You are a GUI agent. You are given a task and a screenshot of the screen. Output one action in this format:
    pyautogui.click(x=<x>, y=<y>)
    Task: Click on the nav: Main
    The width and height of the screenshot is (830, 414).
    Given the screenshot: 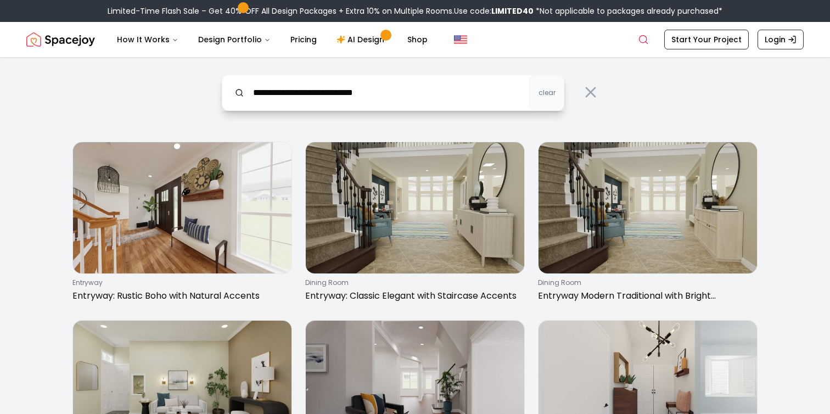 What is the action you would take?
    pyautogui.click(x=272, y=40)
    